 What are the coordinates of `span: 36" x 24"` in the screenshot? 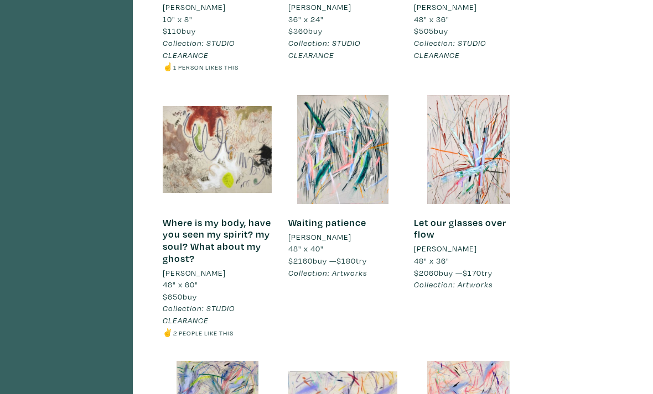 It's located at (306, 19).